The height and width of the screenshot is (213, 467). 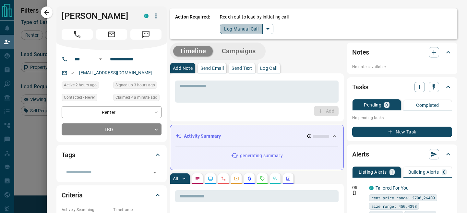 What do you see at coordinates (72, 73) in the screenshot?
I see `svg: Email Valid` at bounding box center [72, 73].